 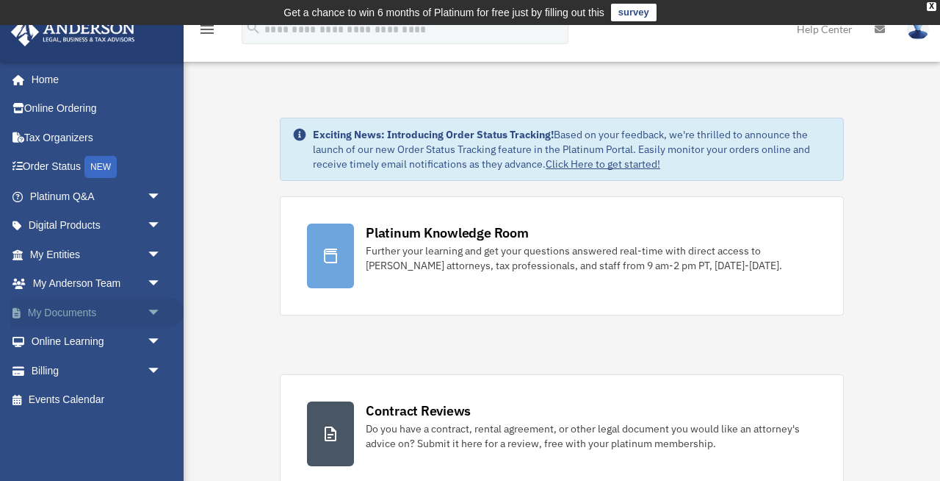 I want to click on div: Further your learning and get your questions answered real-time with direct access to [PERSON_NAM..., so click(x=591, y=258).